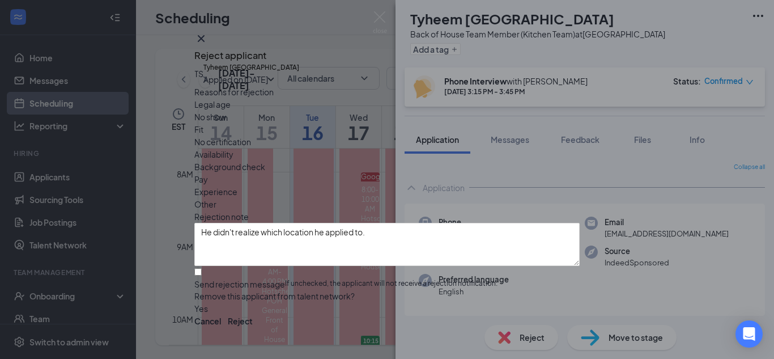  Describe the element at coordinates (201, 39) in the screenshot. I see `button: Close` at that location.